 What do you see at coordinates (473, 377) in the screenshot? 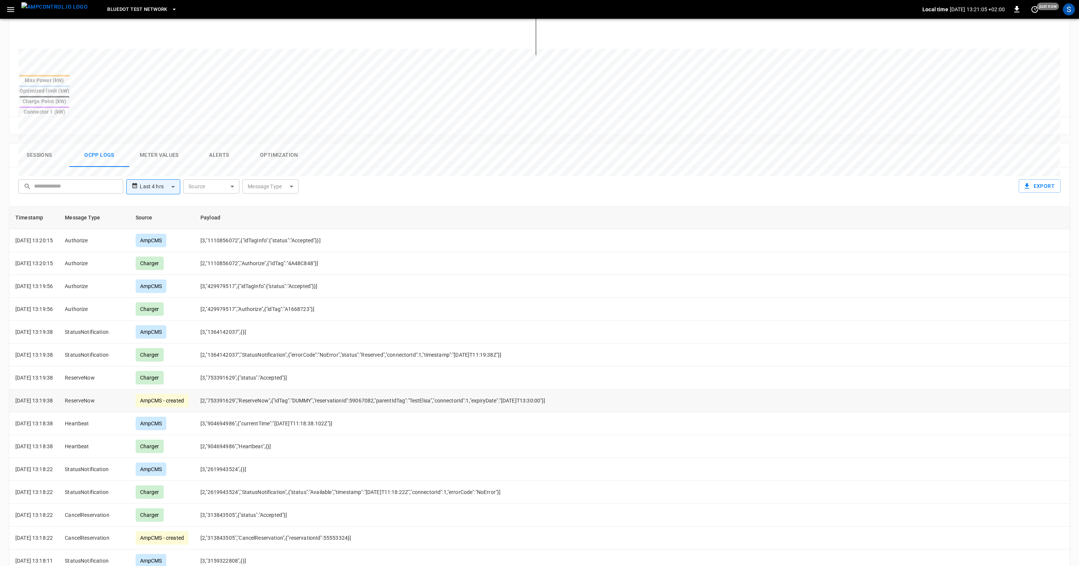
I see `td: [3,"753391629",{"status":"Accepted"}]` at bounding box center [473, 377].